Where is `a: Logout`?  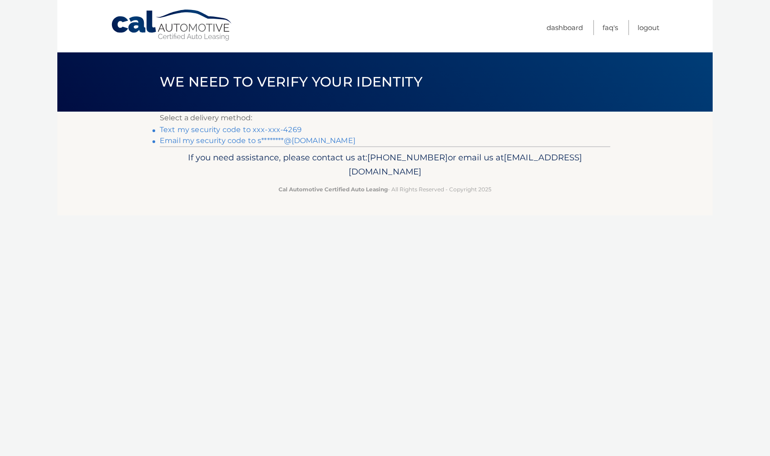
a: Logout is located at coordinates (649, 27).